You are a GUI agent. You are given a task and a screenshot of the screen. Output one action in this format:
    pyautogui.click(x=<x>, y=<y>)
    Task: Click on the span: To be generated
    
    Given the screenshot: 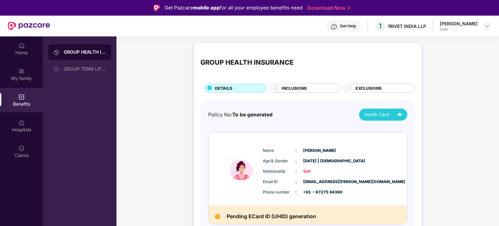 What is the action you would take?
    pyautogui.click(x=253, y=115)
    